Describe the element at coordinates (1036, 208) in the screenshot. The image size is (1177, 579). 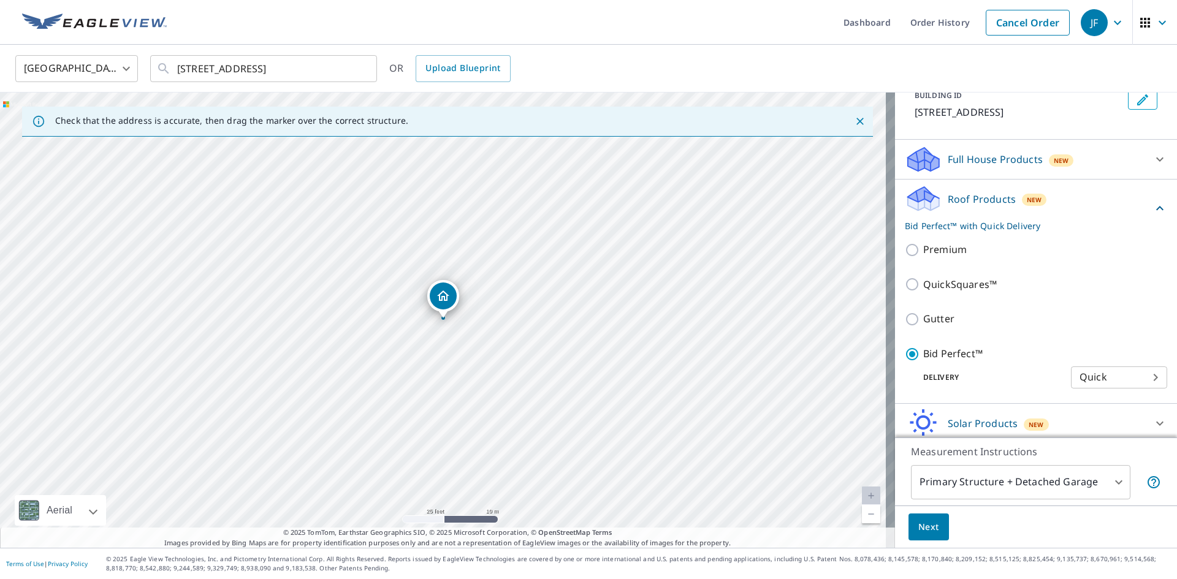
I see `div: Roof ProductsNewBid Perfect™ with Quick Delivery` at that location.